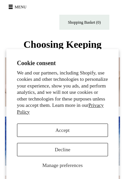 The height and width of the screenshot is (179, 125). What do you see at coordinates (63, 63) in the screenshot?
I see `h2: Cookie consent` at bounding box center [63, 63].